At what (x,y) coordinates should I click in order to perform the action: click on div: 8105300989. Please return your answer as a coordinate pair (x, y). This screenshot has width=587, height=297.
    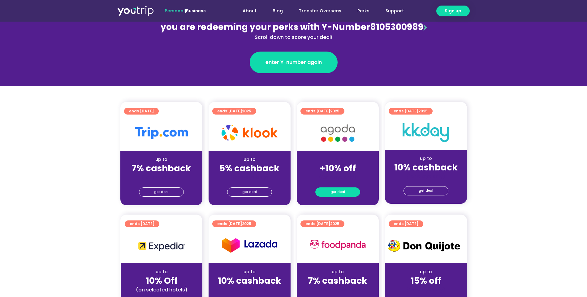
    Looking at the image, I should click on (293, 31).